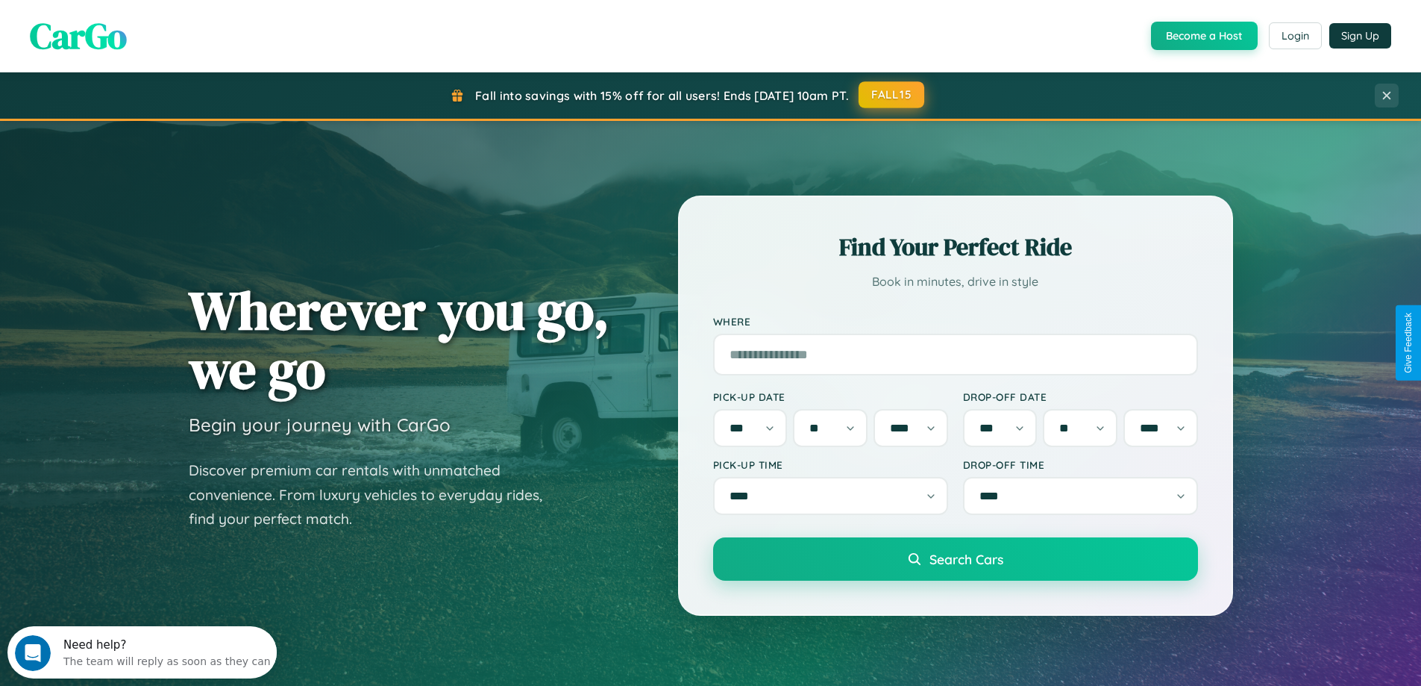 Image resolution: width=1421 pixels, height=686 pixels. What do you see at coordinates (830, 464) in the screenshot?
I see `label: Pick-up Time` at bounding box center [830, 464].